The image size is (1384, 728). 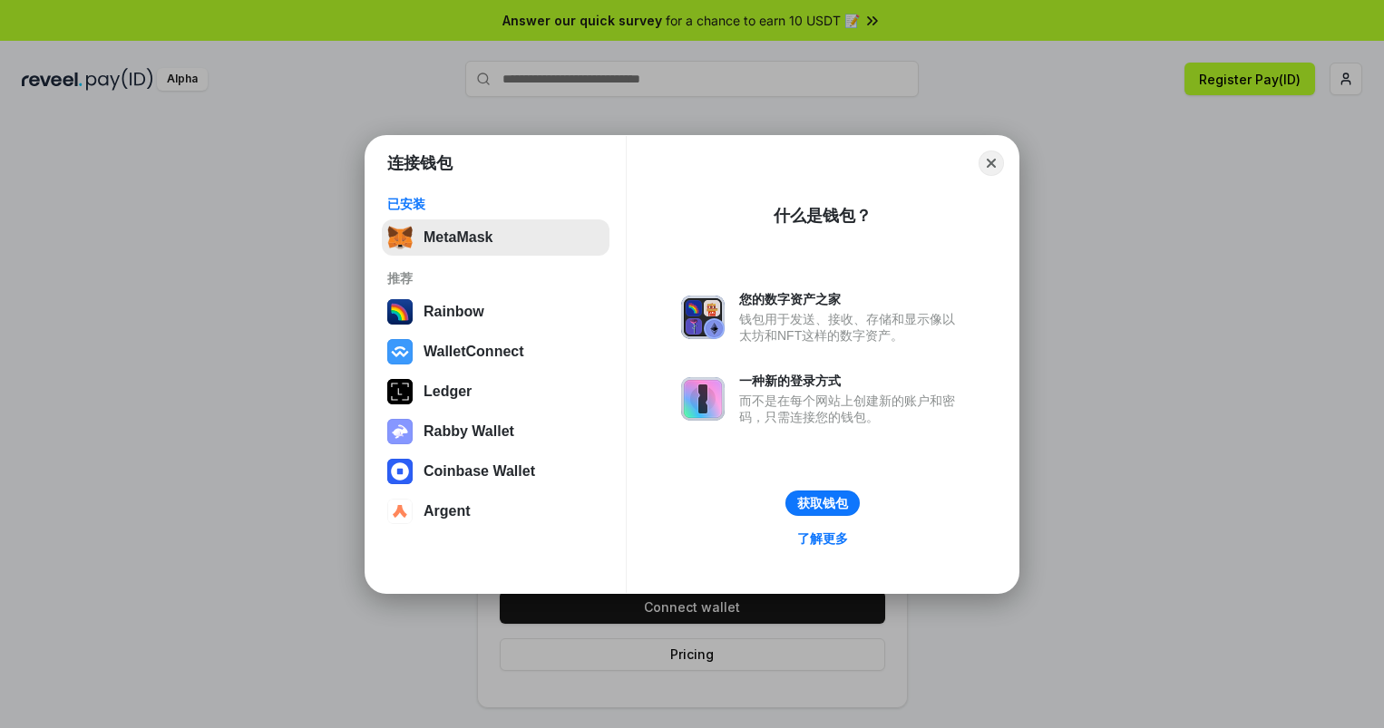 I want to click on button: 获取钱包, so click(x=823, y=503).